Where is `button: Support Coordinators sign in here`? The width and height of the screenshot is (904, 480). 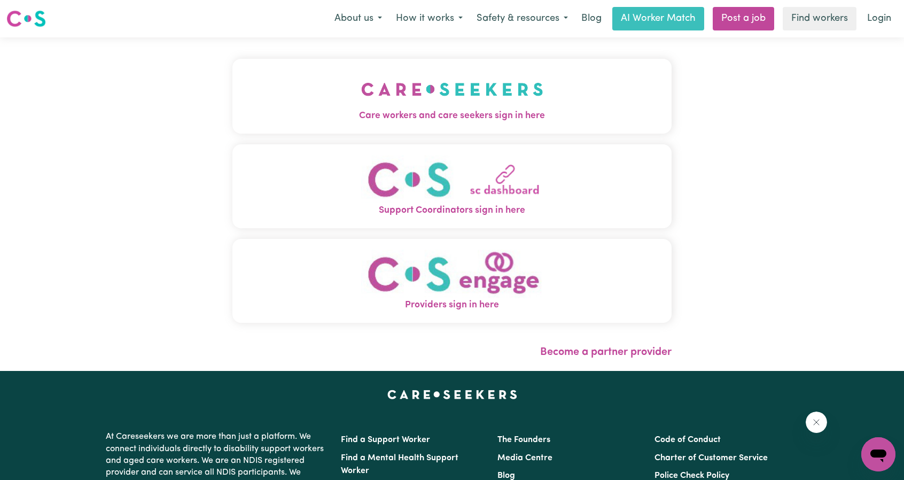 button: Support Coordinators sign in here is located at coordinates (452, 186).